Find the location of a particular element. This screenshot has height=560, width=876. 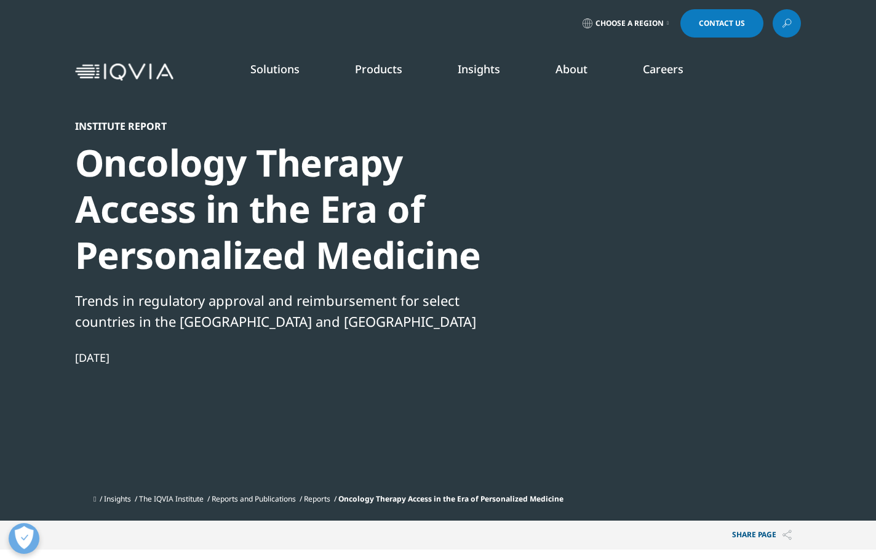

span: Oncology Therapy Access in the Era of Personalized Medicine is located at coordinates (451, 498).